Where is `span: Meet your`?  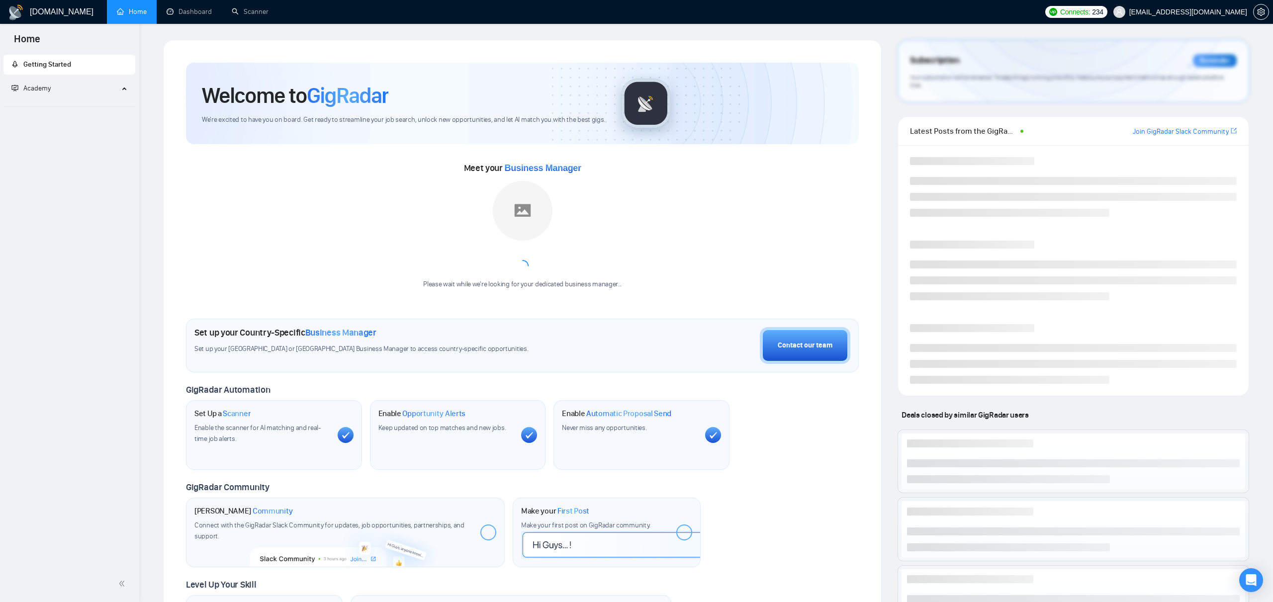 span: Meet your is located at coordinates (522, 168).